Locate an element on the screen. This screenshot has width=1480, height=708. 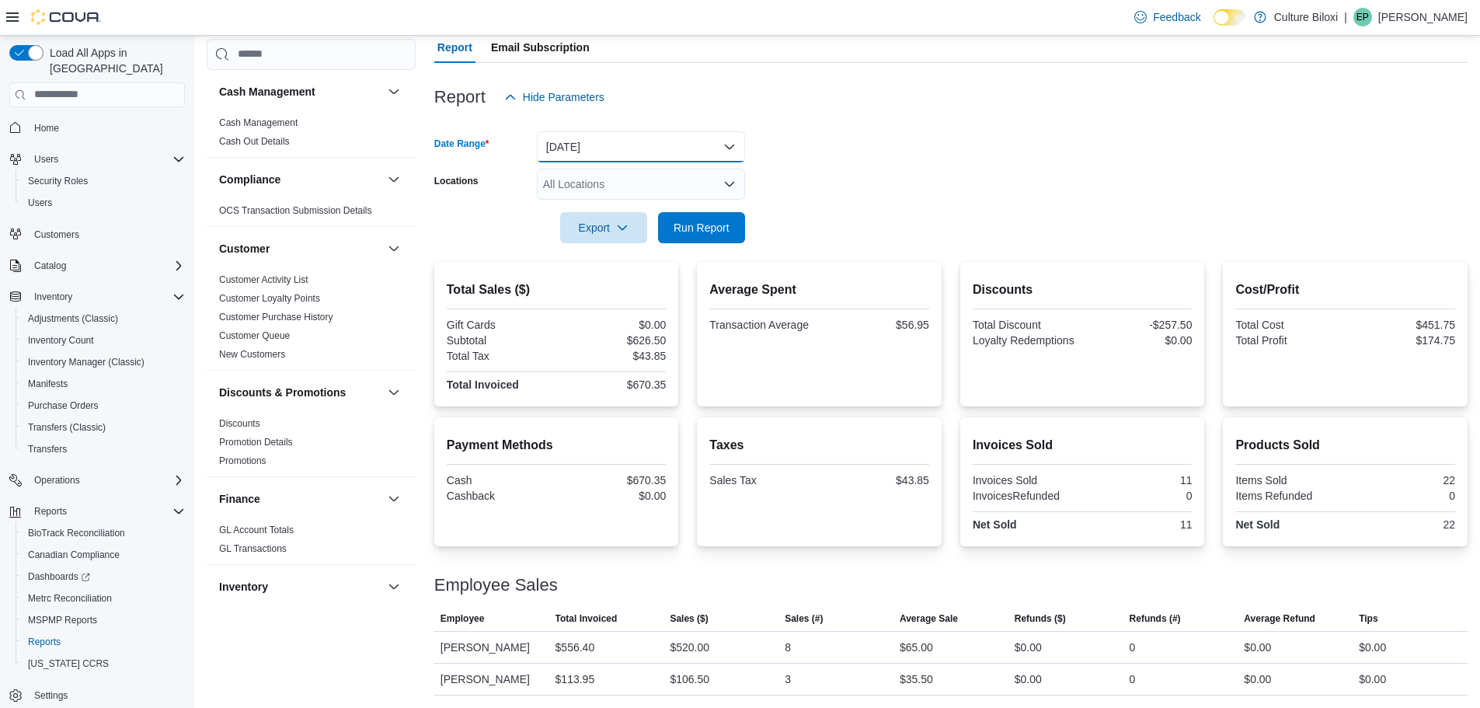
h2: Average Spent is located at coordinates (819, 290).